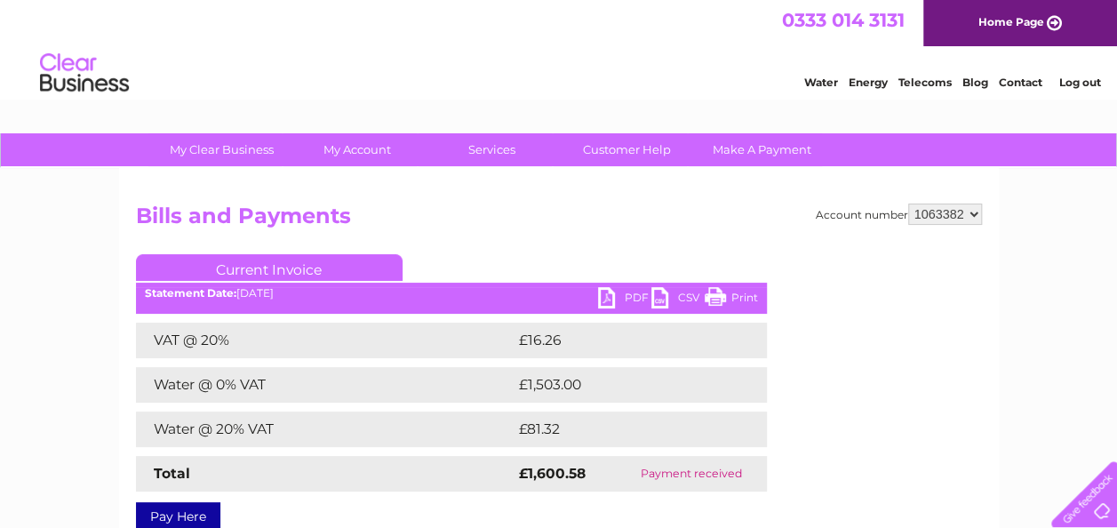 This screenshot has width=1117, height=528. Describe the element at coordinates (1079, 82) in the screenshot. I see `a: Log out` at that location.